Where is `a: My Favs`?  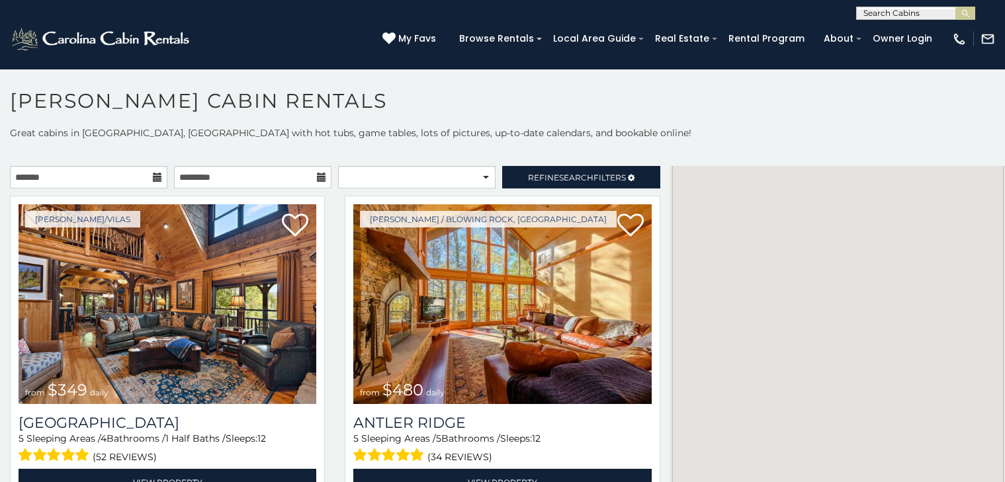
a: My Favs is located at coordinates (411, 39).